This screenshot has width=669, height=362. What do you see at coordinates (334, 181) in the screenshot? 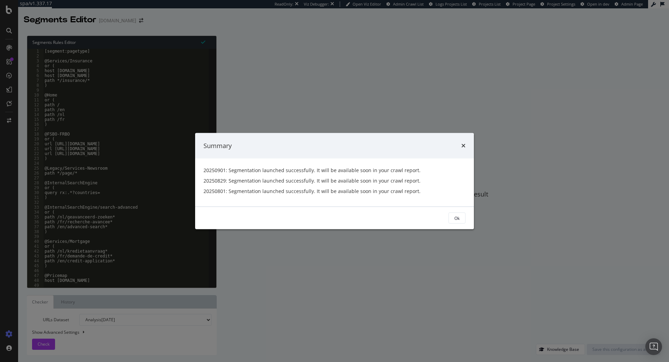
I see `div: modal` at bounding box center [334, 181].